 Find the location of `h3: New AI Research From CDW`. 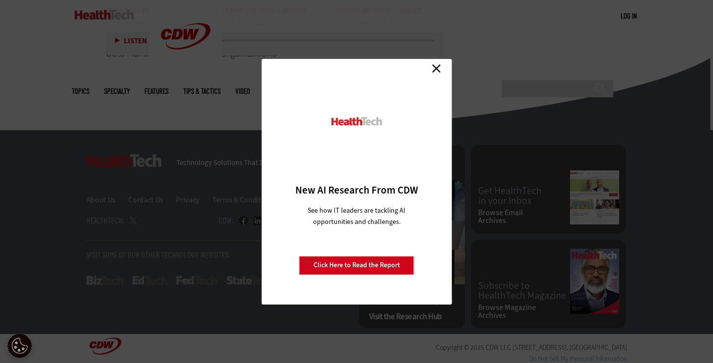

h3: New AI Research From CDW is located at coordinates (356, 190).